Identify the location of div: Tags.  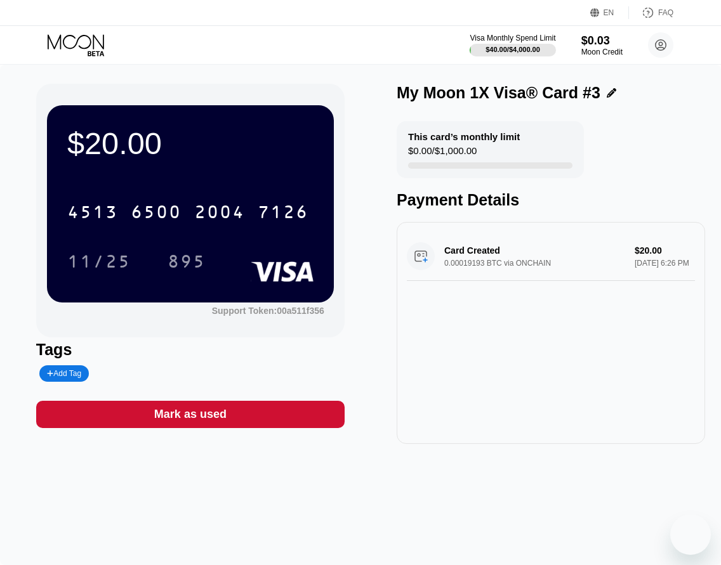
(190, 350).